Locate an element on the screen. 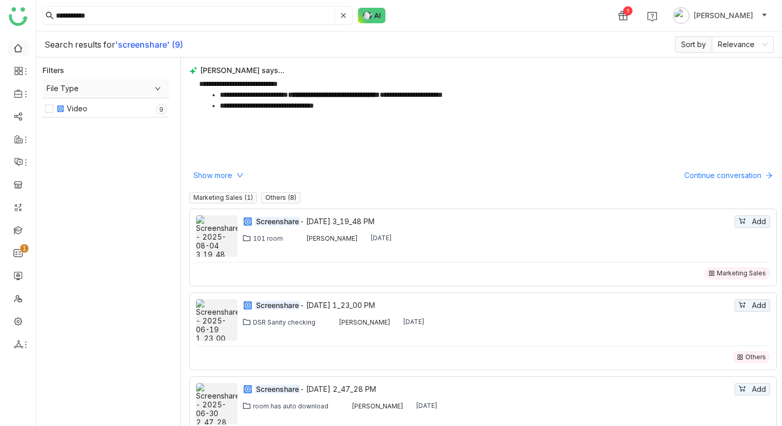 The image size is (782, 426). img: Screenshare - 2025-06-19 1_23_00 PM is located at coordinates (217, 325).